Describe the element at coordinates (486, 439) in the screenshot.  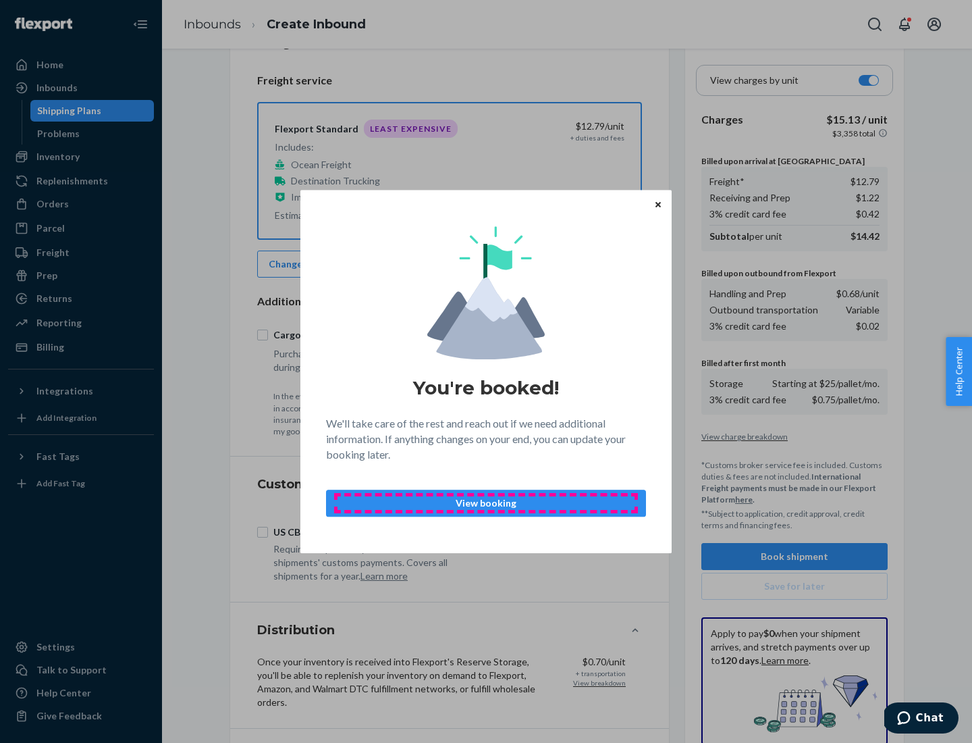
I see `p: We'll take care of the rest and reach out if we need additional information. If anything changes ...` at that location.